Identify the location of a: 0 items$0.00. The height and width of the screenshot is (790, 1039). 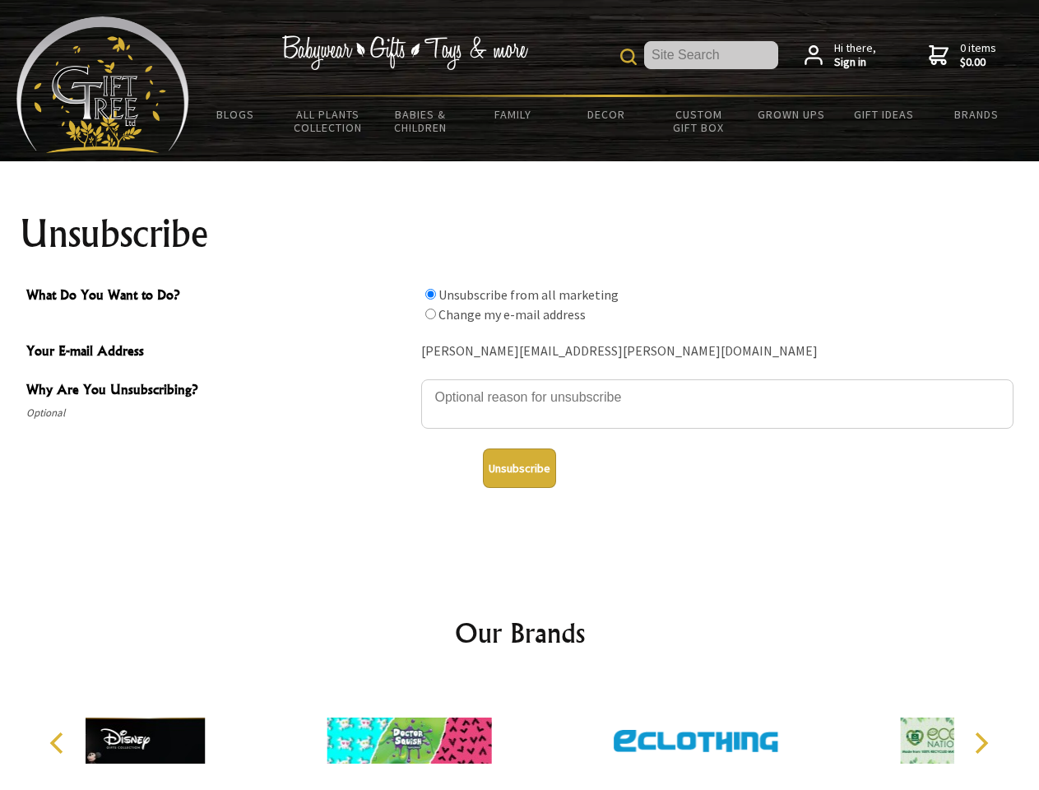
(962, 55).